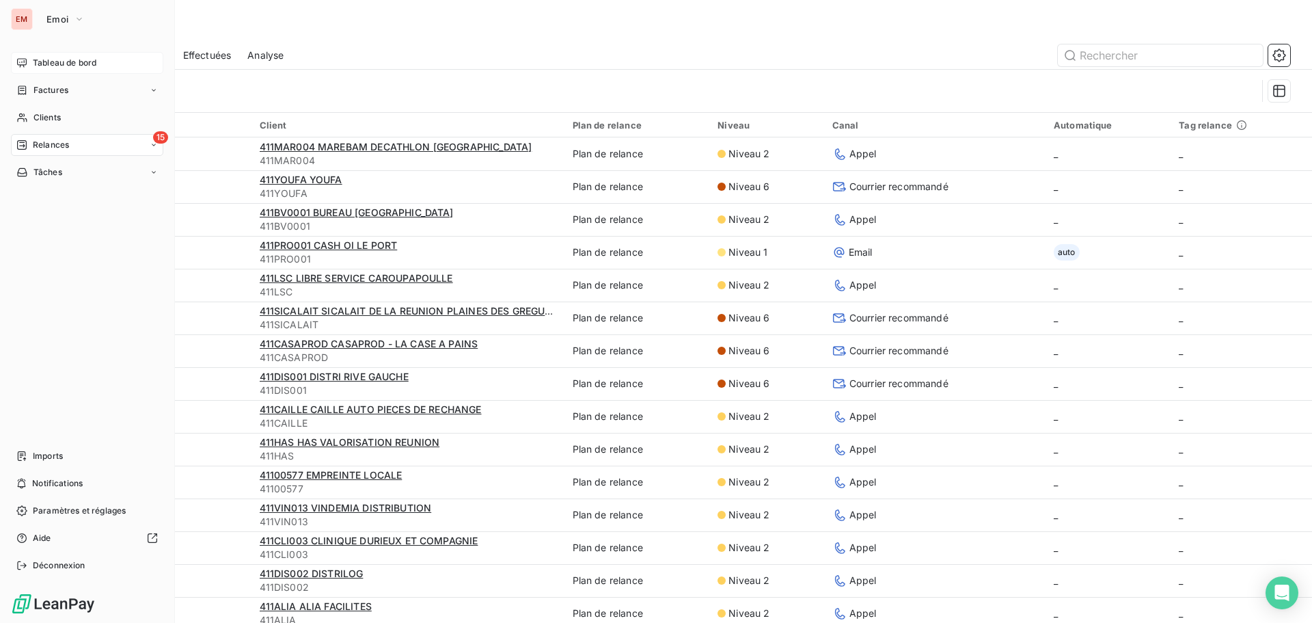 This screenshot has width=1312, height=623. I want to click on span: 41100577, so click(408, 489).